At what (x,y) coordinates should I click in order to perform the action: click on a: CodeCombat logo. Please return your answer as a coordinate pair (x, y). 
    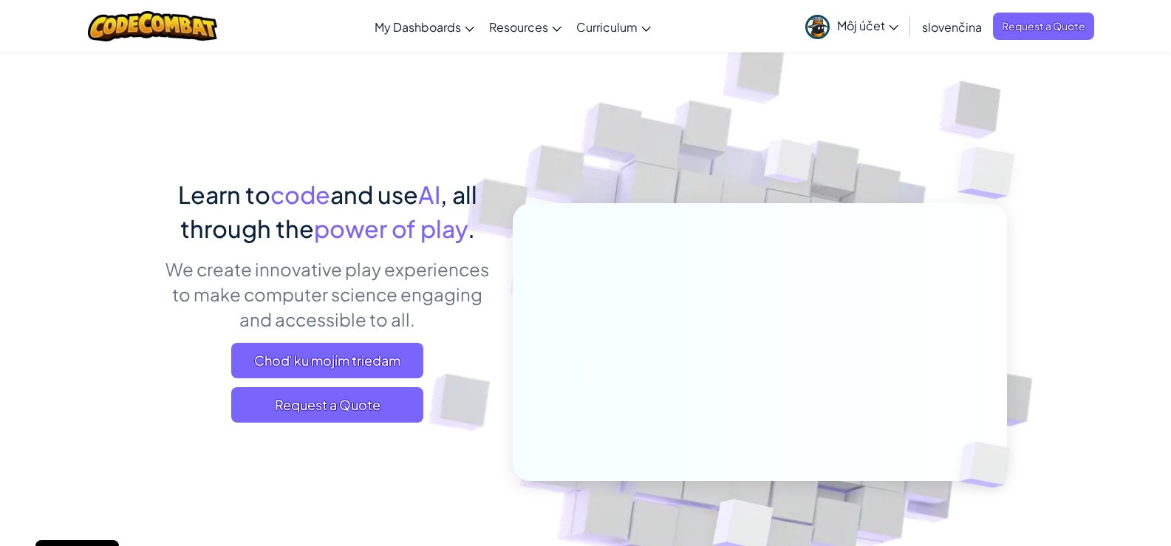
    Looking at the image, I should click on (152, 26).